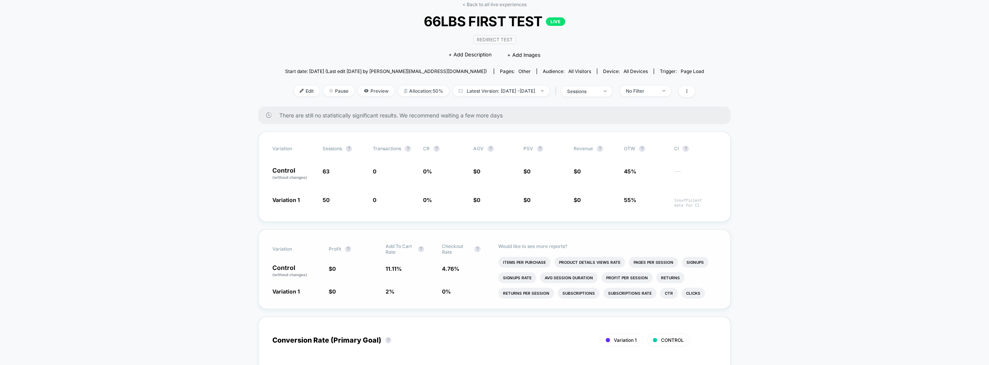  What do you see at coordinates (625, 71) in the screenshot?
I see `span: Device:` at bounding box center [625, 71].